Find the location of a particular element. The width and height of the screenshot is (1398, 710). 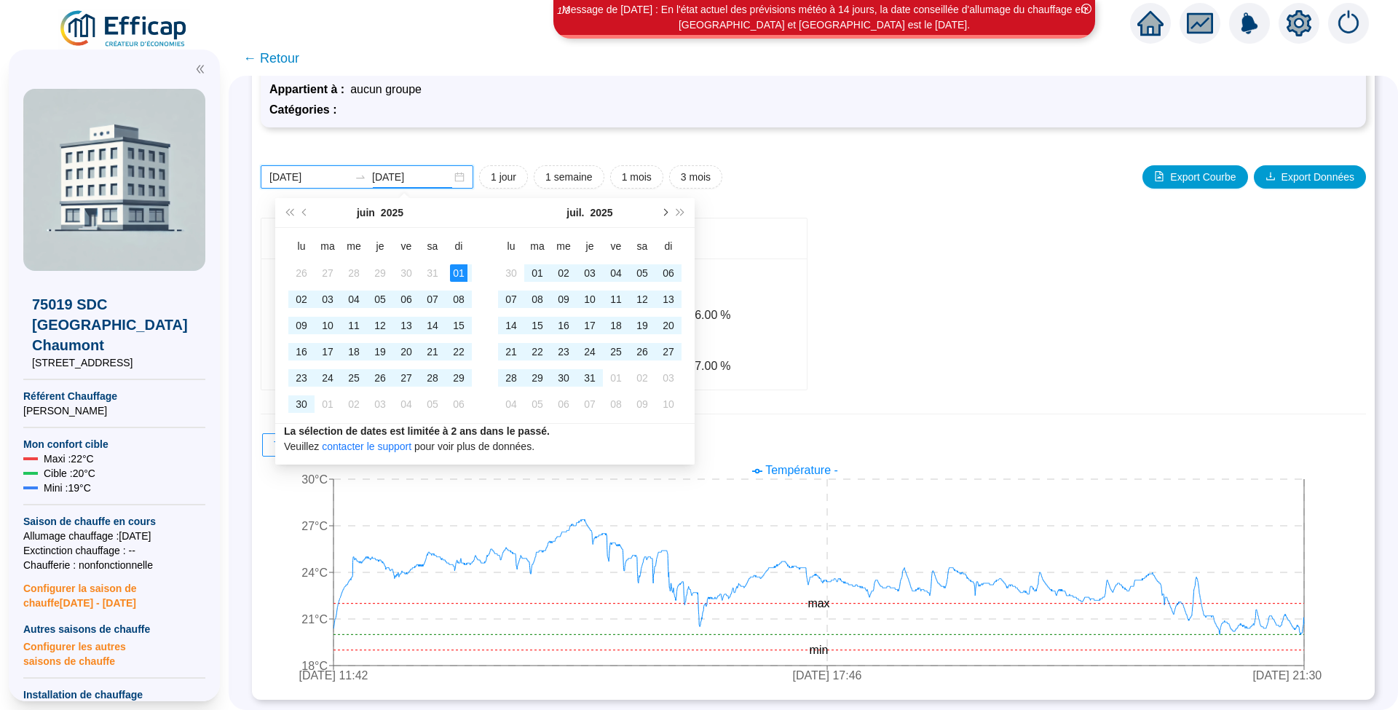

td: 2025-07-28 is located at coordinates (511, 378).